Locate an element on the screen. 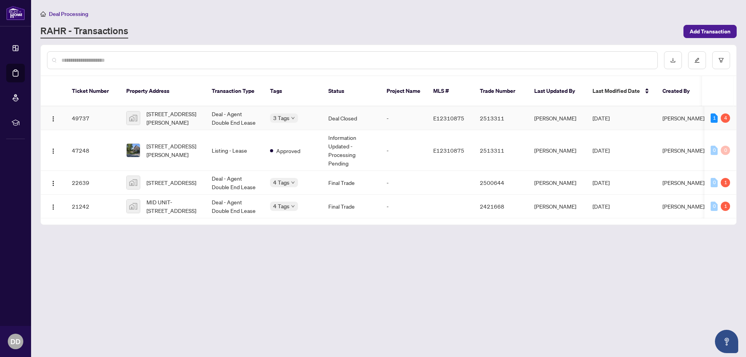 This screenshot has width=746, height=357. div: 4 is located at coordinates (726, 118).